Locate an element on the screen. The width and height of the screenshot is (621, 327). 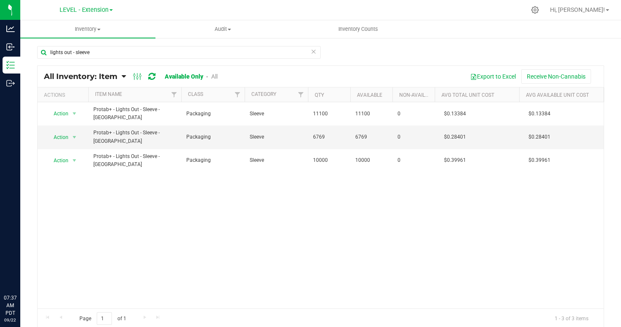
a: Non-Available is located at coordinates (418, 95).